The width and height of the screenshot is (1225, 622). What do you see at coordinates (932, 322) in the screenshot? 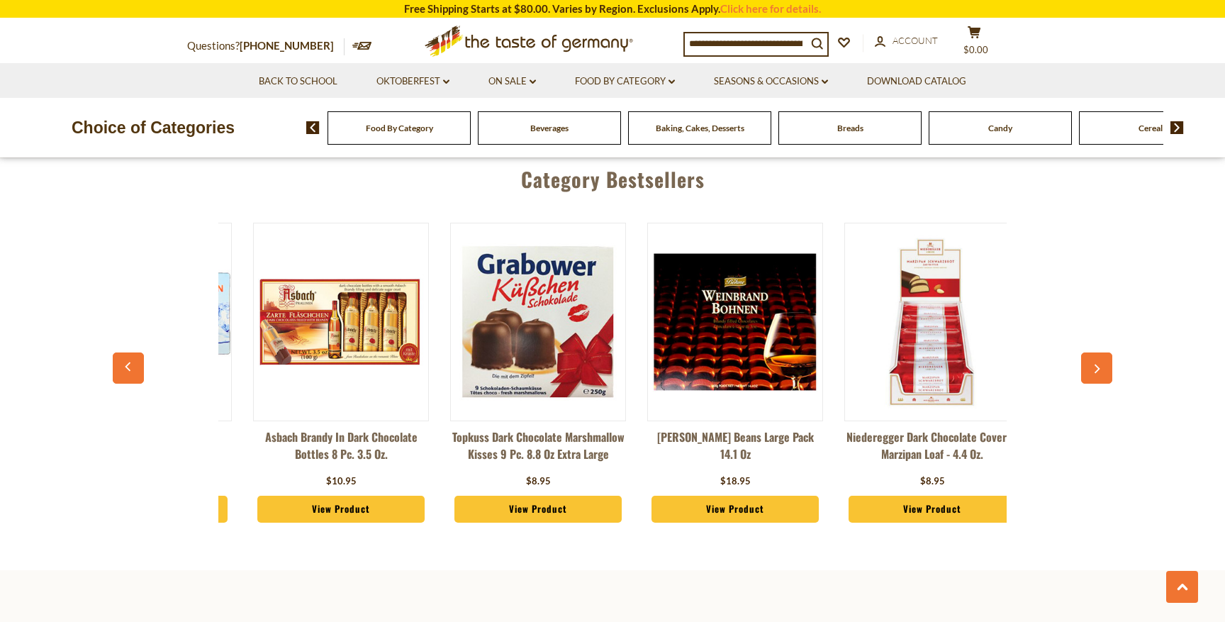
I see `img: Niederegger Dark Chocolate Covered Marzipan Loaf - 4.4 oz.` at bounding box center [932, 322].